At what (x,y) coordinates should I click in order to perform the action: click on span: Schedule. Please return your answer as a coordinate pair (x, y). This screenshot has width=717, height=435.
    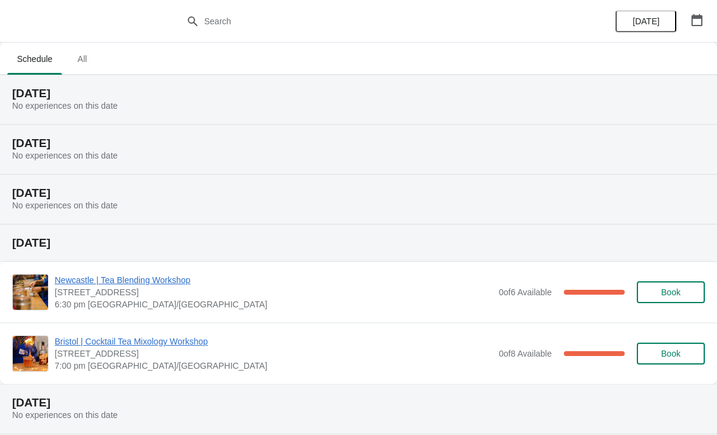
    Looking at the image, I should click on (35, 59).